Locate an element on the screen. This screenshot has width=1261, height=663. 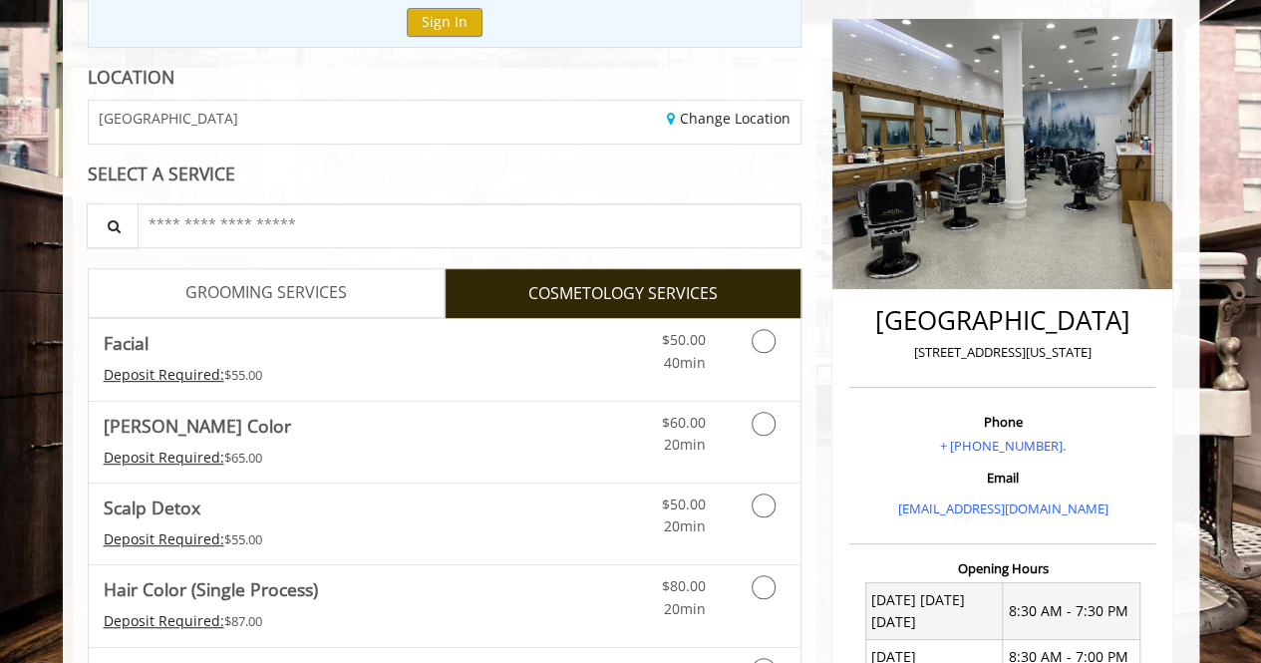
a: Change Location is located at coordinates (729, 118).